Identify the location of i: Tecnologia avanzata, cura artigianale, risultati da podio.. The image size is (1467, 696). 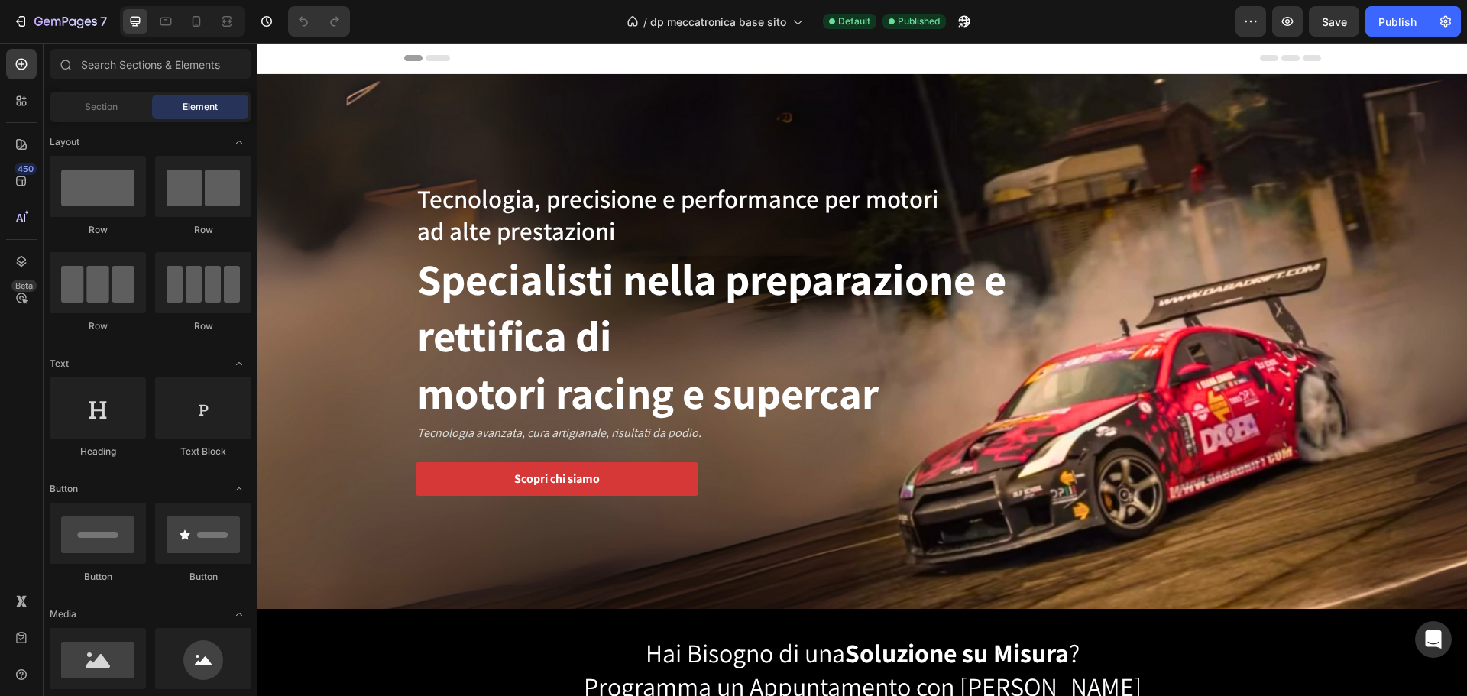
(302, 390).